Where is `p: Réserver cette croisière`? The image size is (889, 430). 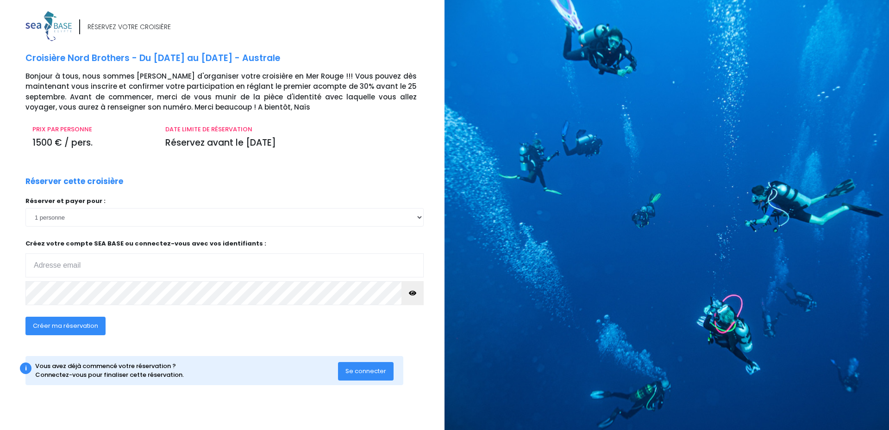
p: Réserver cette croisière is located at coordinates (74, 182).